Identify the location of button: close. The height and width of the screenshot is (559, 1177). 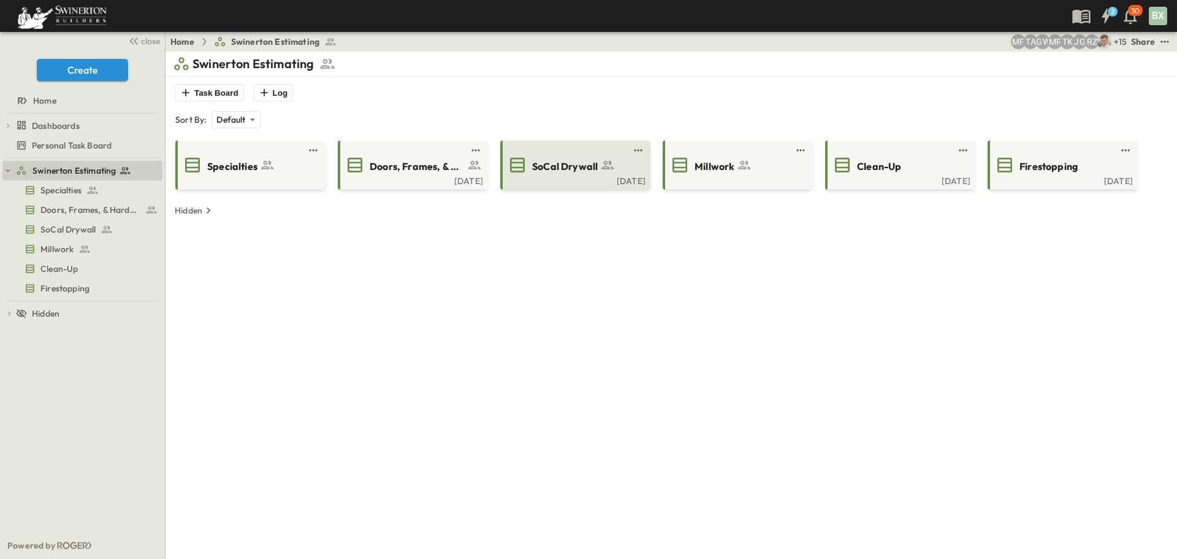
(143, 40).